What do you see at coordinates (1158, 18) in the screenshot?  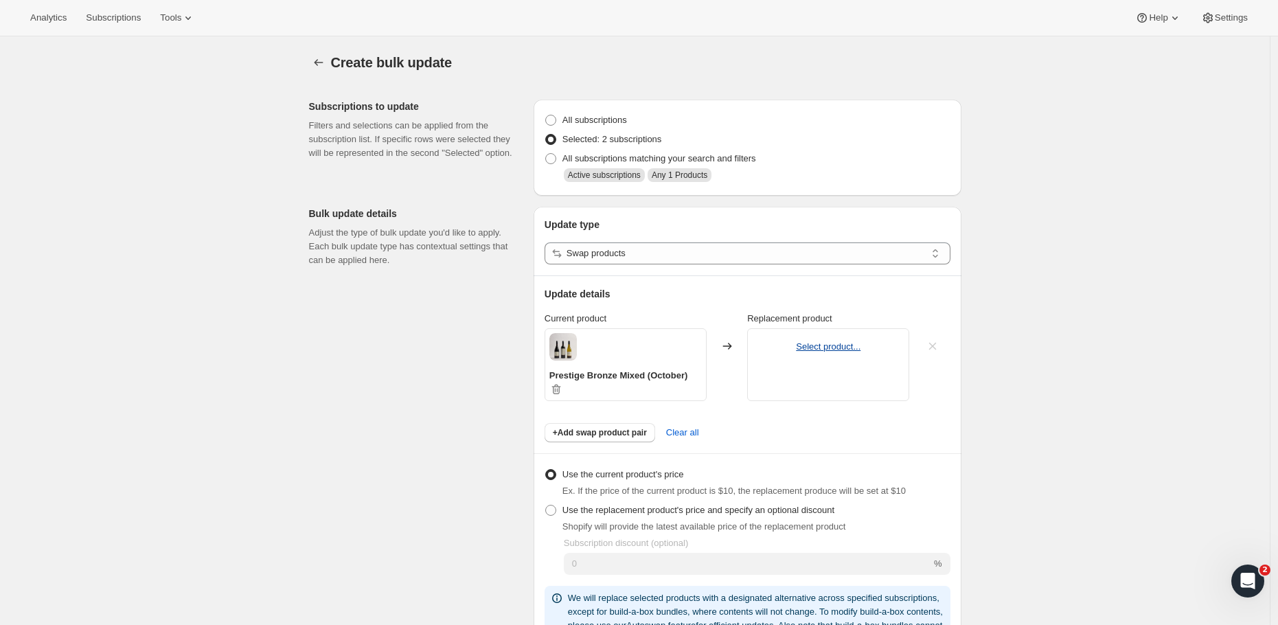 I see `span: Help` at bounding box center [1158, 18].